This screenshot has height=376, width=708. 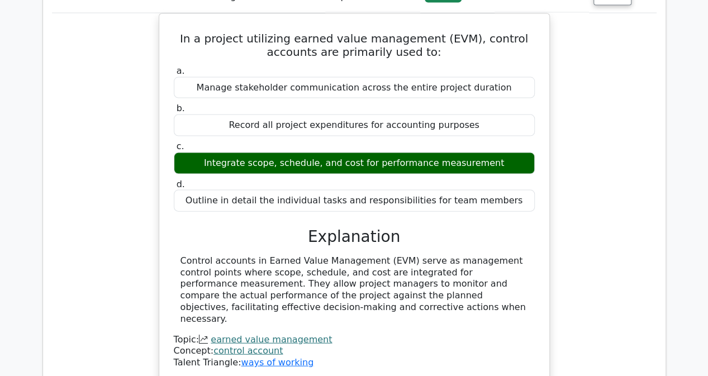 What do you see at coordinates (181, 108) in the screenshot?
I see `span: b.` at bounding box center [181, 108].